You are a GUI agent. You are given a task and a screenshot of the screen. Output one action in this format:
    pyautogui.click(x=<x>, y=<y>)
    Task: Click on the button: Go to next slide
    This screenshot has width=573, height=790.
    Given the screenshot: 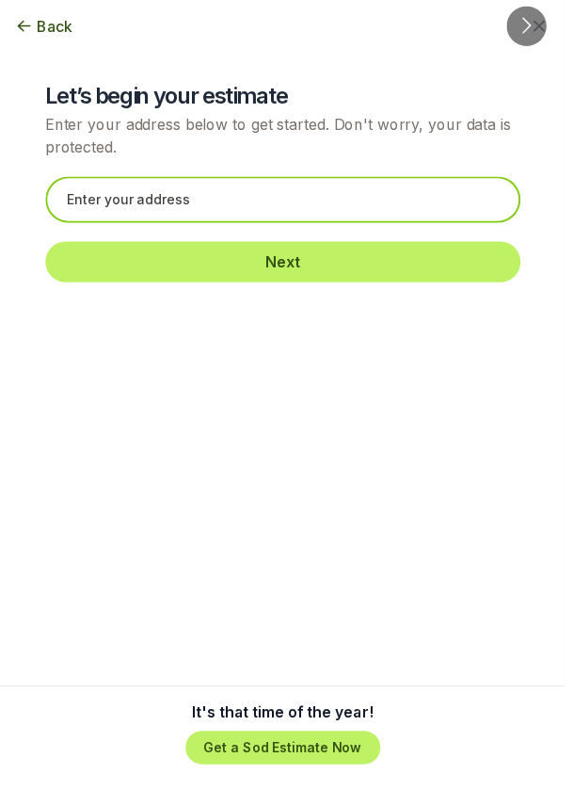 What is the action you would take?
    pyautogui.click(x=534, y=26)
    